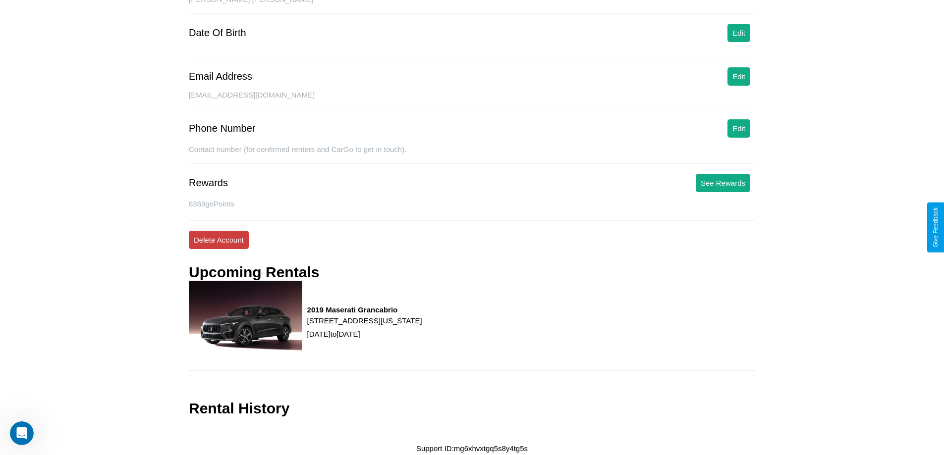  Describe the element at coordinates (472, 204) in the screenshot. I see `p: 8369 goPoints` at that location.